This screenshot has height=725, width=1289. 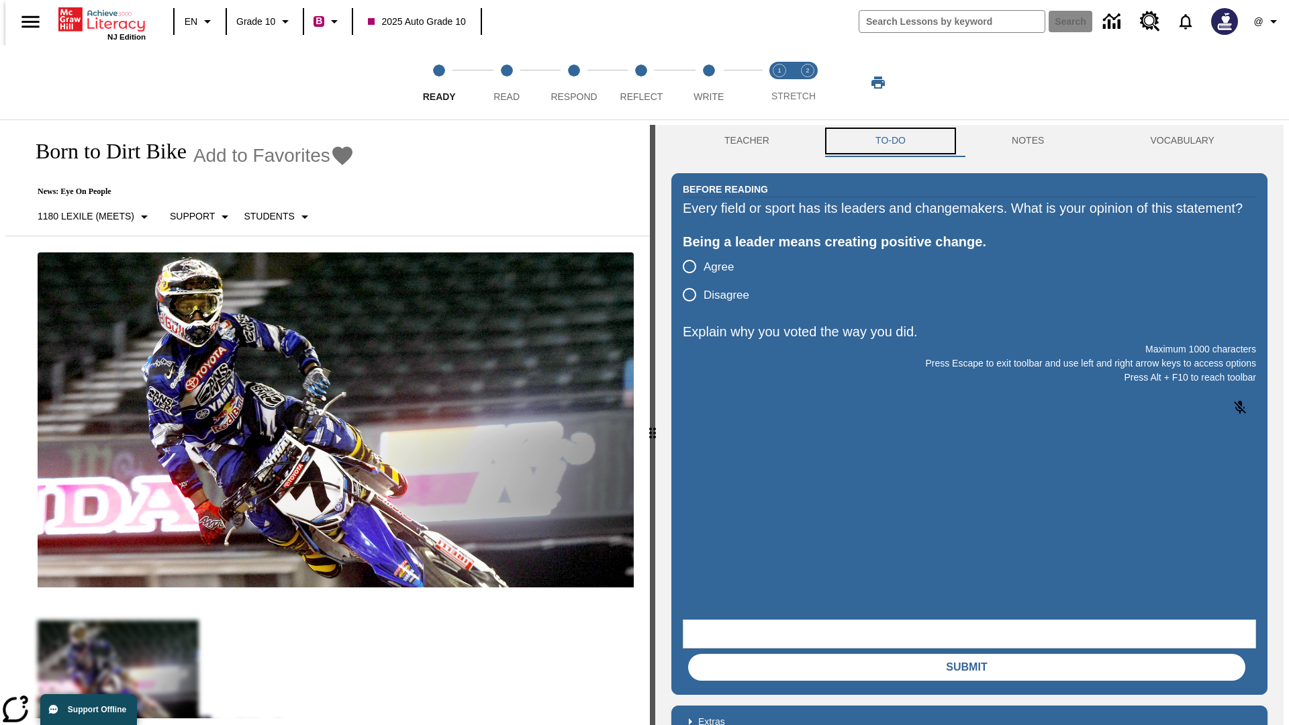 I want to click on button: Open side menu, so click(x=30, y=21).